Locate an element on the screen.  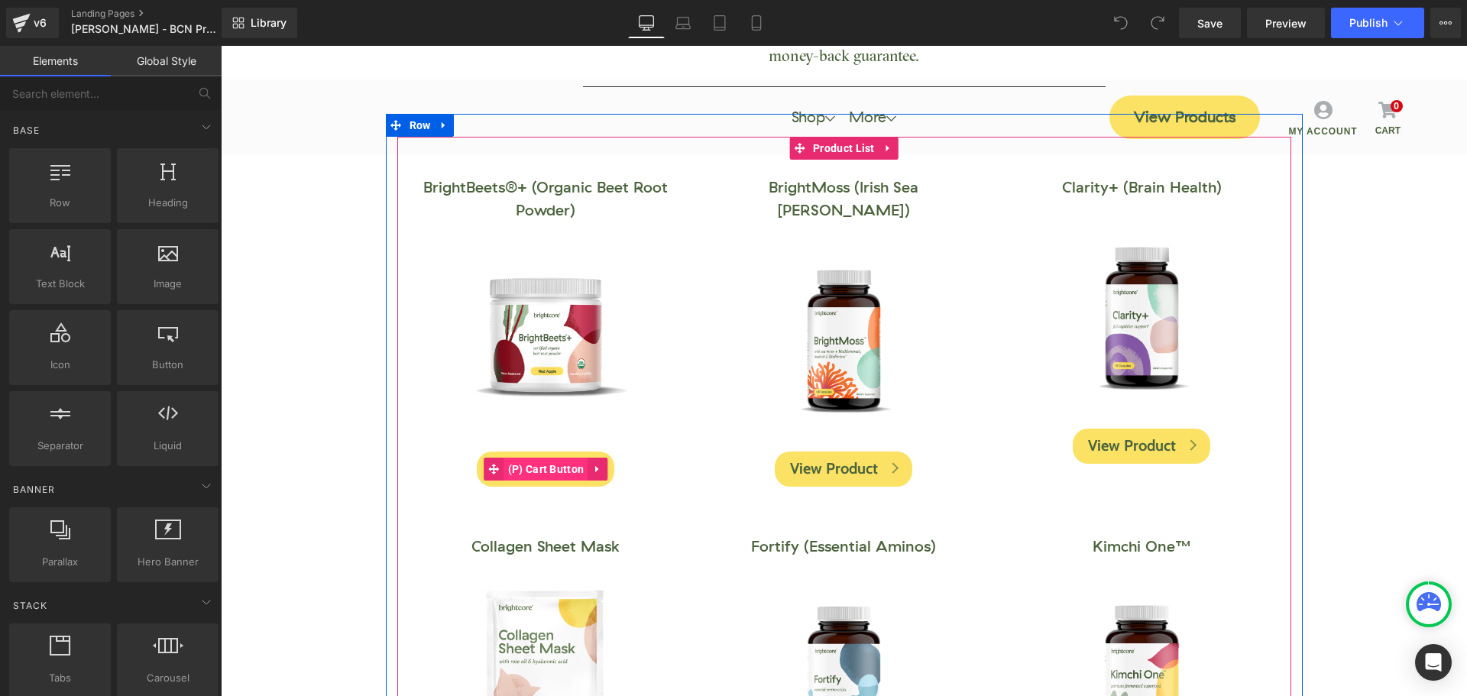
button: Redo is located at coordinates (1158, 23).